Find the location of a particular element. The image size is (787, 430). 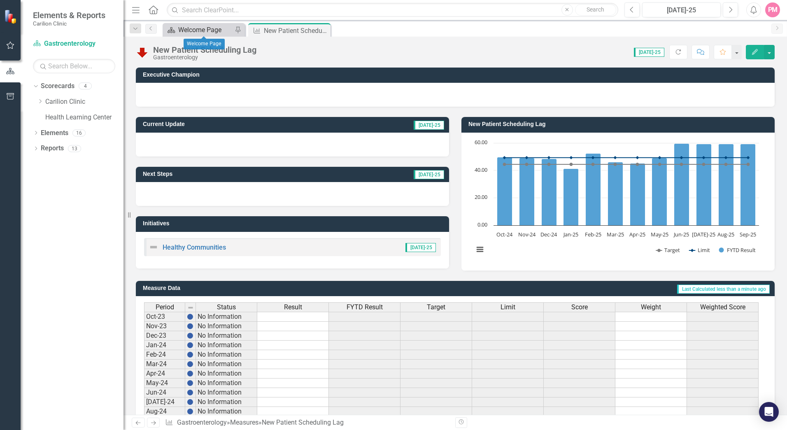

a: Healthy Communities is located at coordinates (194, 247).